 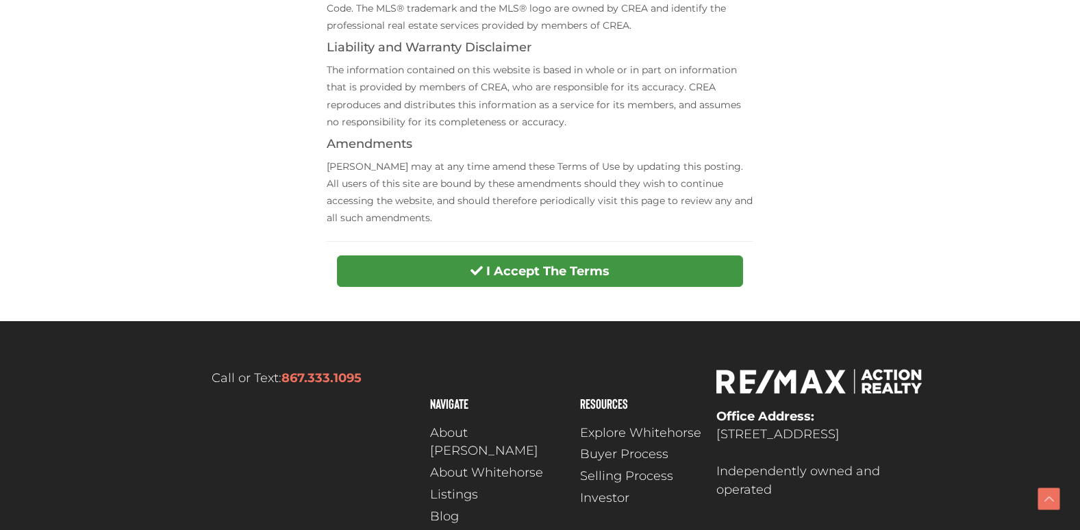 What do you see at coordinates (641, 476) in the screenshot?
I see `a: Selling Process` at bounding box center [641, 476].